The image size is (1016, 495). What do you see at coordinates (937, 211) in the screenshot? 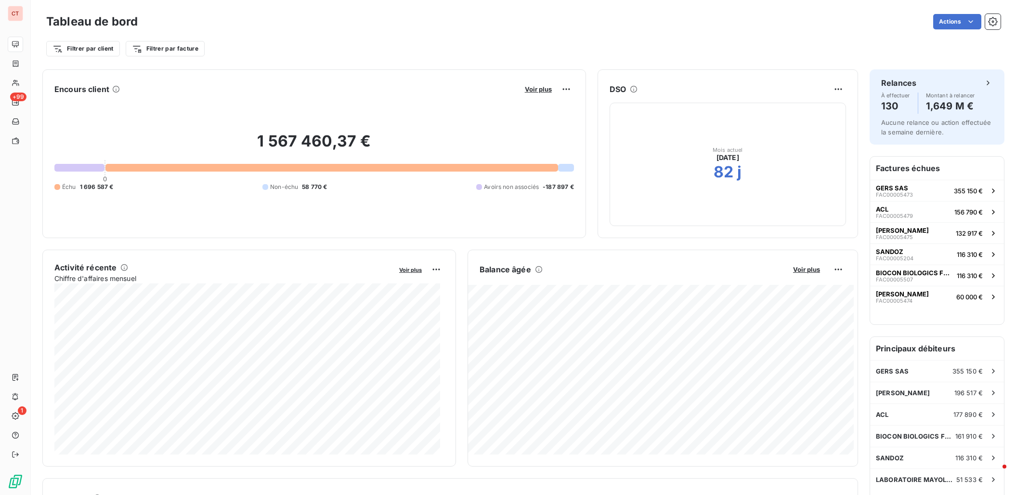
I see `button: ACLFAC00005479156 790 €` at bounding box center [937, 211].